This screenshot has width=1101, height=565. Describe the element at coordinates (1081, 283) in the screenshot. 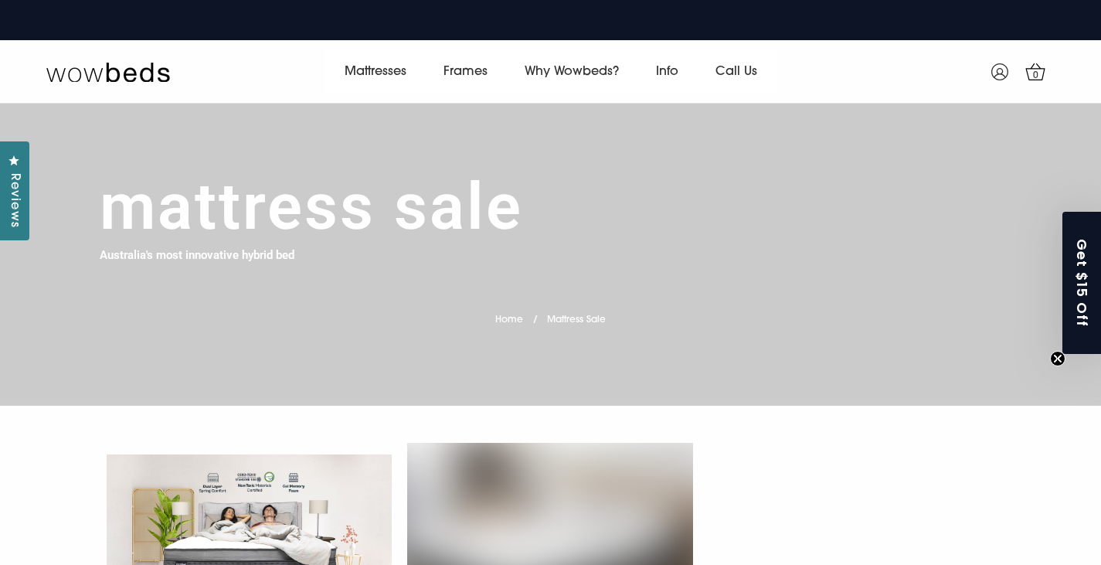

I see `div: Get $15 OffClose teaser` at that location.